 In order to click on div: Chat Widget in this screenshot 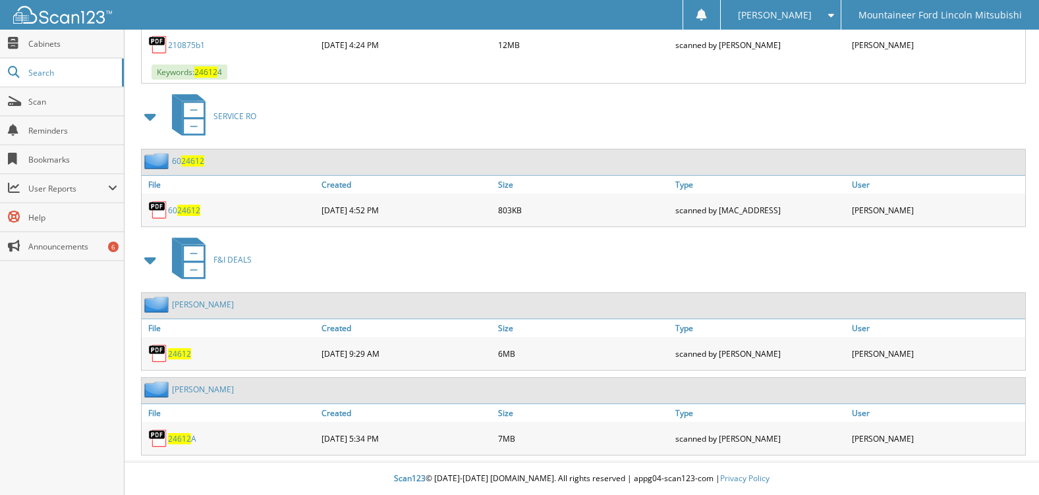, I will do `click(1006, 464)`.